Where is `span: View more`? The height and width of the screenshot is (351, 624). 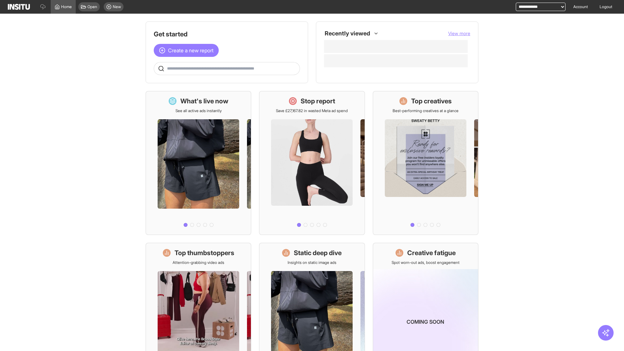
span: View more is located at coordinates (459, 33).